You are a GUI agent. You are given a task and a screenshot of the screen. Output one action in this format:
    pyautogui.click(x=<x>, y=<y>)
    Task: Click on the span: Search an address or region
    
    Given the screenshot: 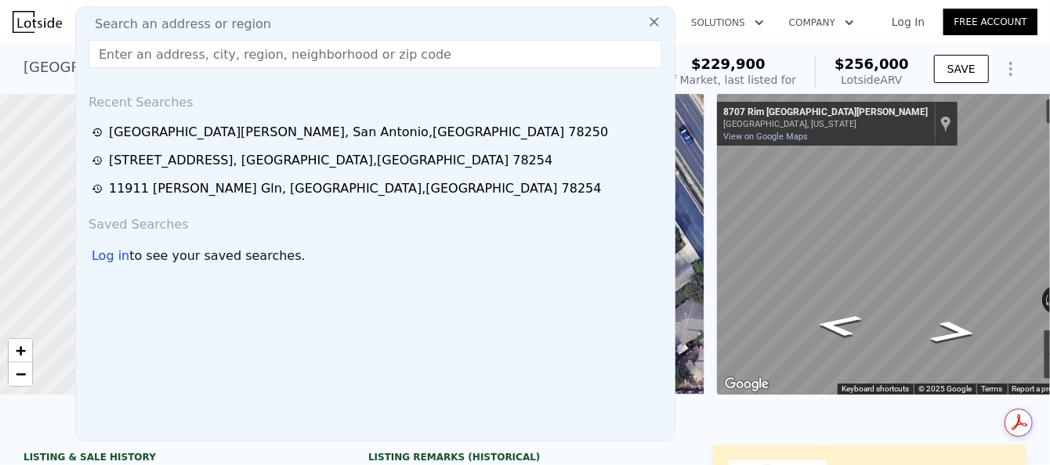 What is the action you would take?
    pyautogui.click(x=176, y=24)
    